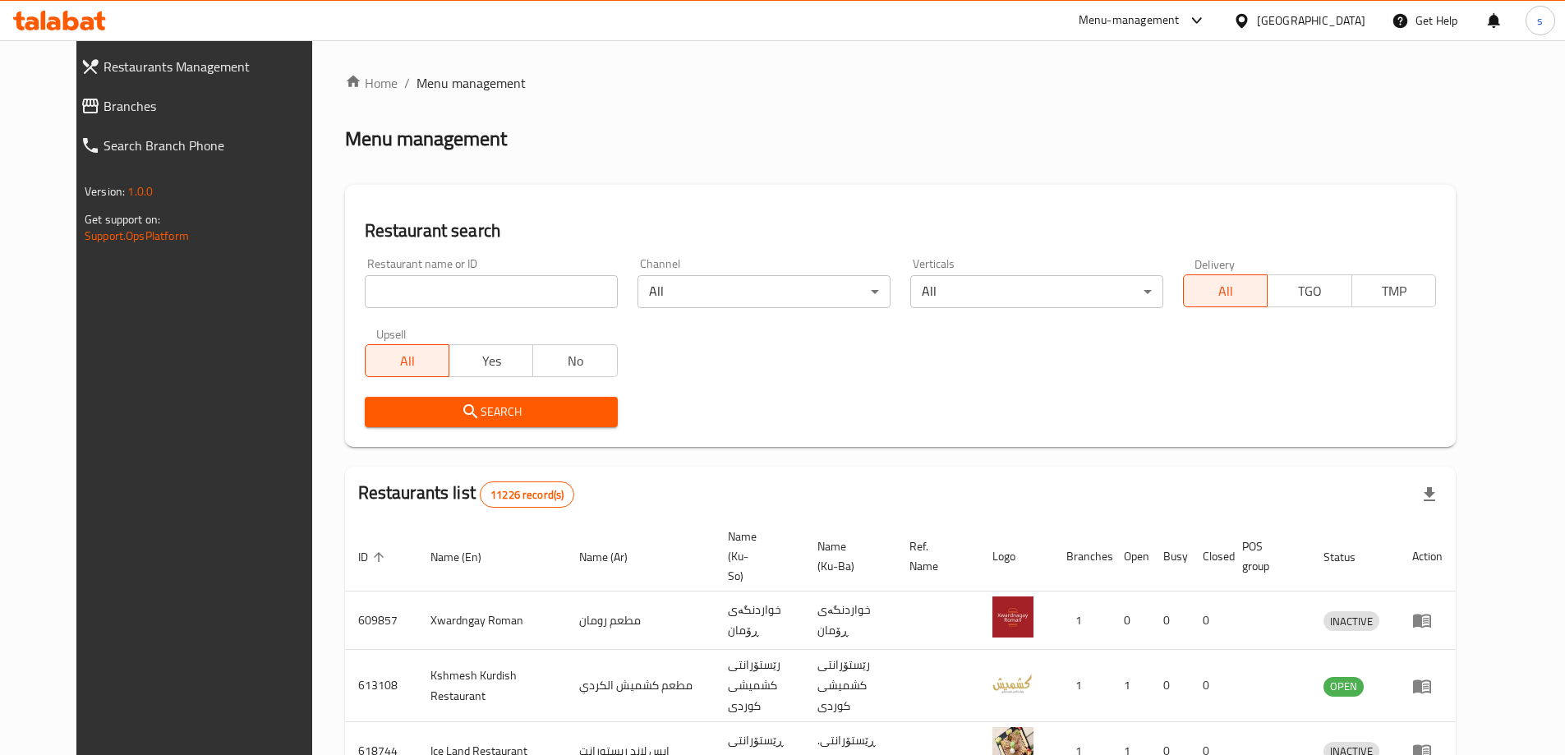 This screenshot has height=755, width=1565. Describe the element at coordinates (640, 620) in the screenshot. I see `td: مطعم رومان` at that location.